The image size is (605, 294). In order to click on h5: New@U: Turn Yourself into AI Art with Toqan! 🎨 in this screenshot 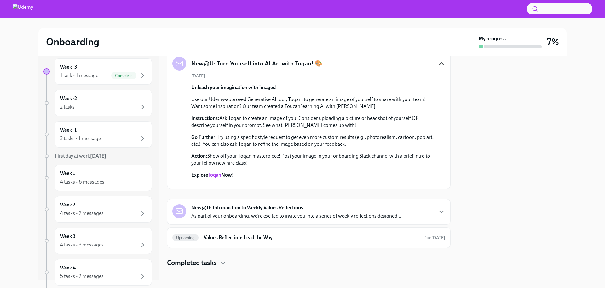, I will do `click(257, 64)`.